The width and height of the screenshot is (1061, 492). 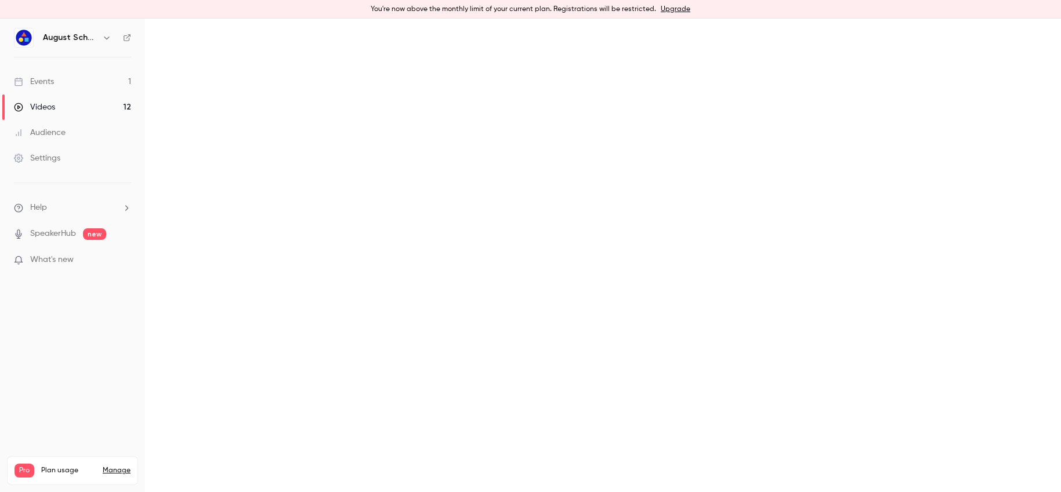 I want to click on div: Videos, so click(x=34, y=107).